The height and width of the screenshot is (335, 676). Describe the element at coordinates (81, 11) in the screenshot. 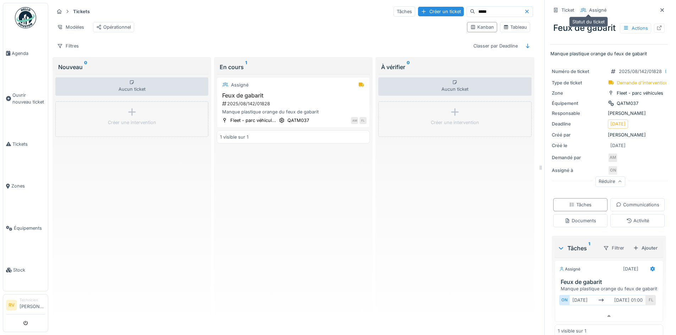

I see `strong: Tickets` at that location.